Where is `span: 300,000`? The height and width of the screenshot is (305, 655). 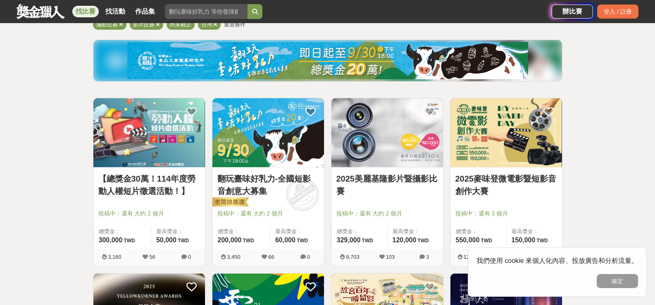 span: 300,000 is located at coordinates (111, 240).